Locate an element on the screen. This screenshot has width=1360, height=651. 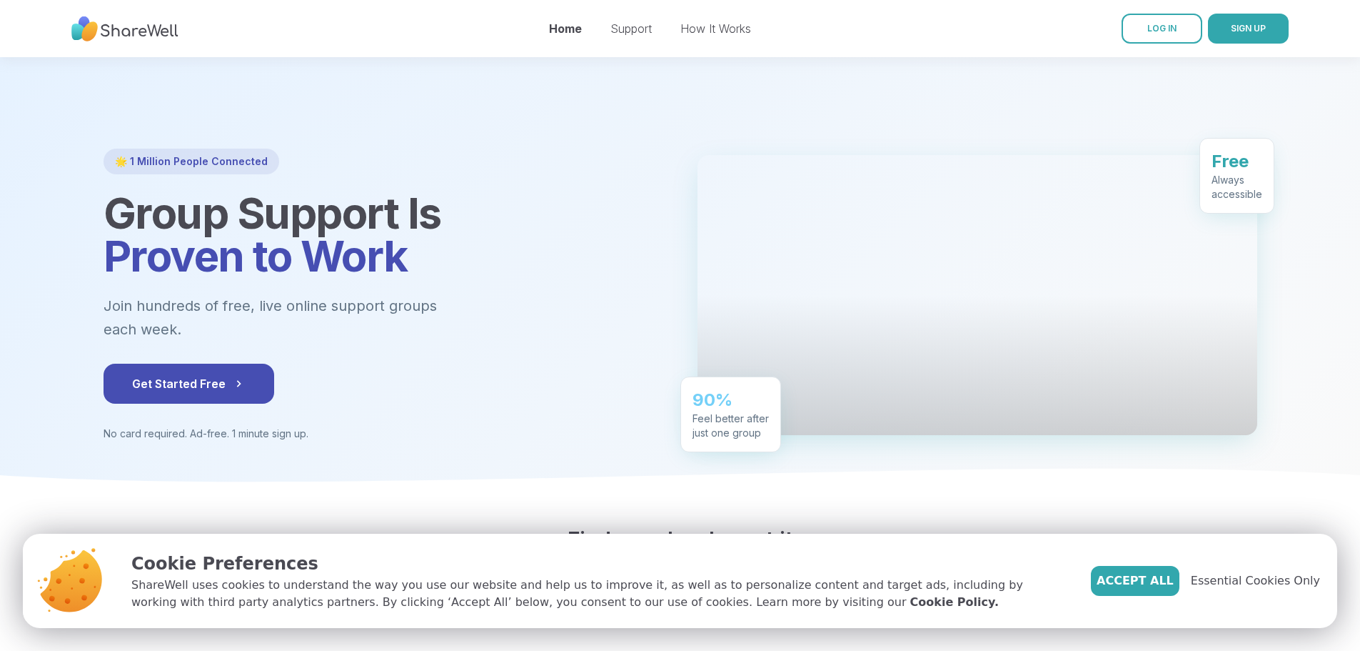
h2: Find people who get it is located at coordinates (681, 539).